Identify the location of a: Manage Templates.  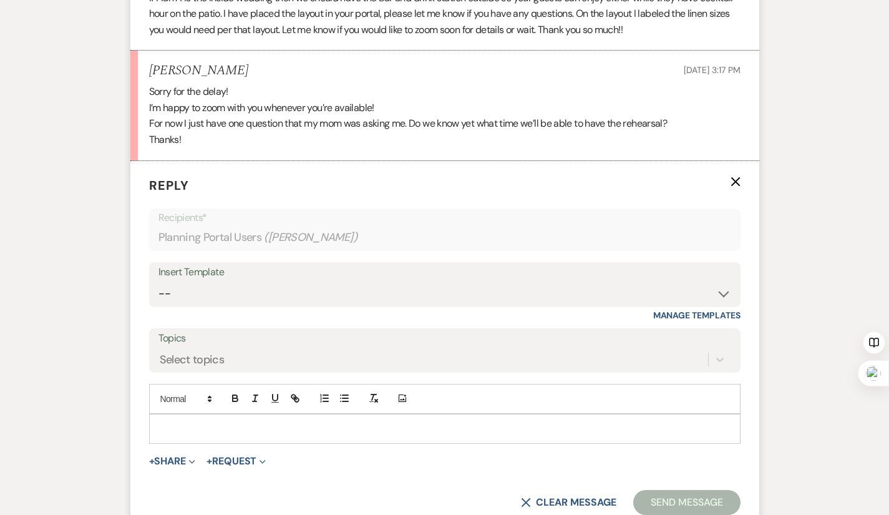
(697, 315).